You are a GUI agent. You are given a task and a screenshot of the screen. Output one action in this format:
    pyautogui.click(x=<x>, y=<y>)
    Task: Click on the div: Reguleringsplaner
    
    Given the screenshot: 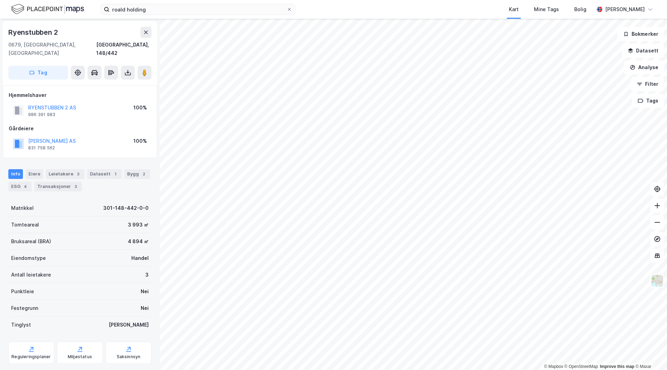 What is the action you would take?
    pyautogui.click(x=31, y=357)
    